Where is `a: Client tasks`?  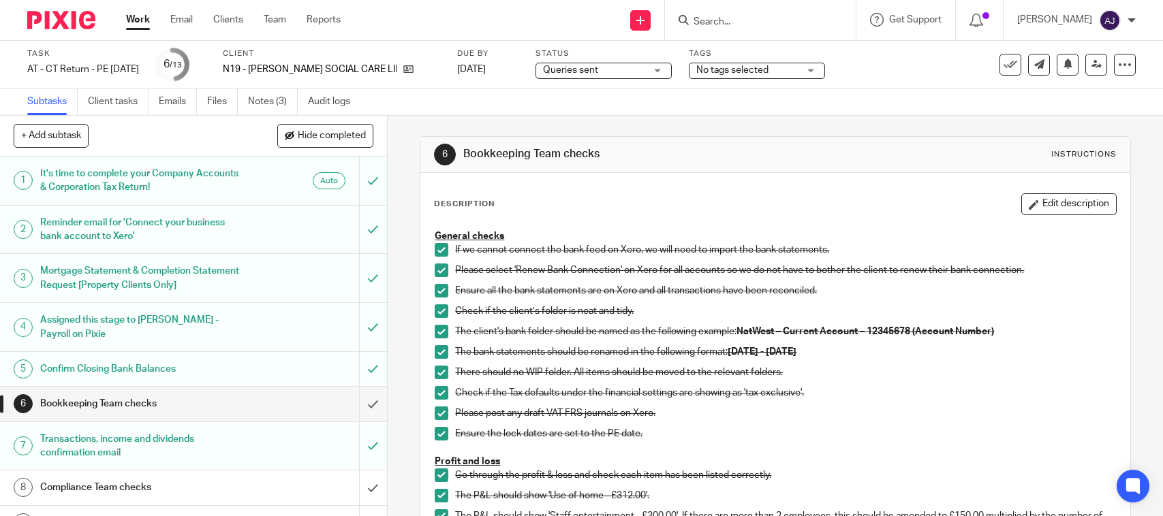
a: Client tasks is located at coordinates (118, 101).